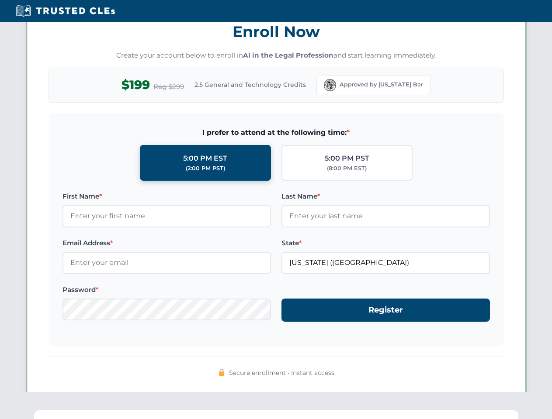  Describe the element at coordinates (65, 11) in the screenshot. I see `img: Trusted CLEs` at that location.